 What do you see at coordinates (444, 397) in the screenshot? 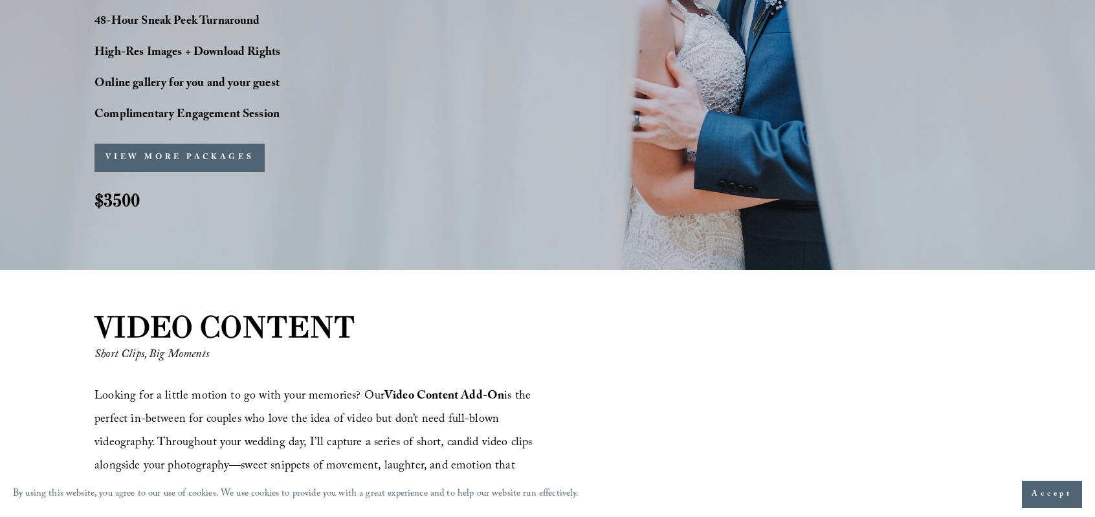
I see `strong: Video Content Add-On` at bounding box center [444, 397].